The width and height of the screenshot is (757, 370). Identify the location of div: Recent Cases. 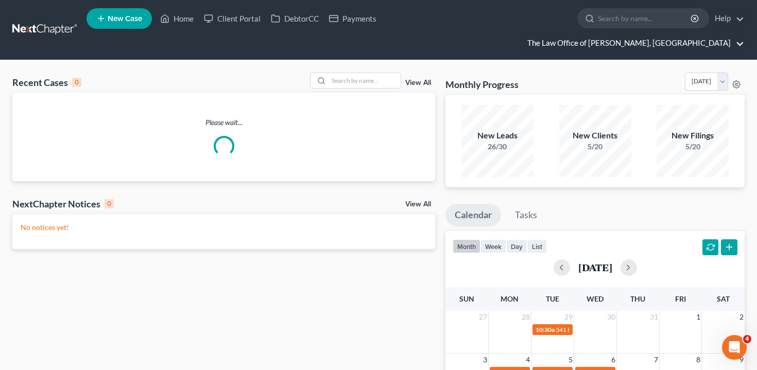
(47, 82).